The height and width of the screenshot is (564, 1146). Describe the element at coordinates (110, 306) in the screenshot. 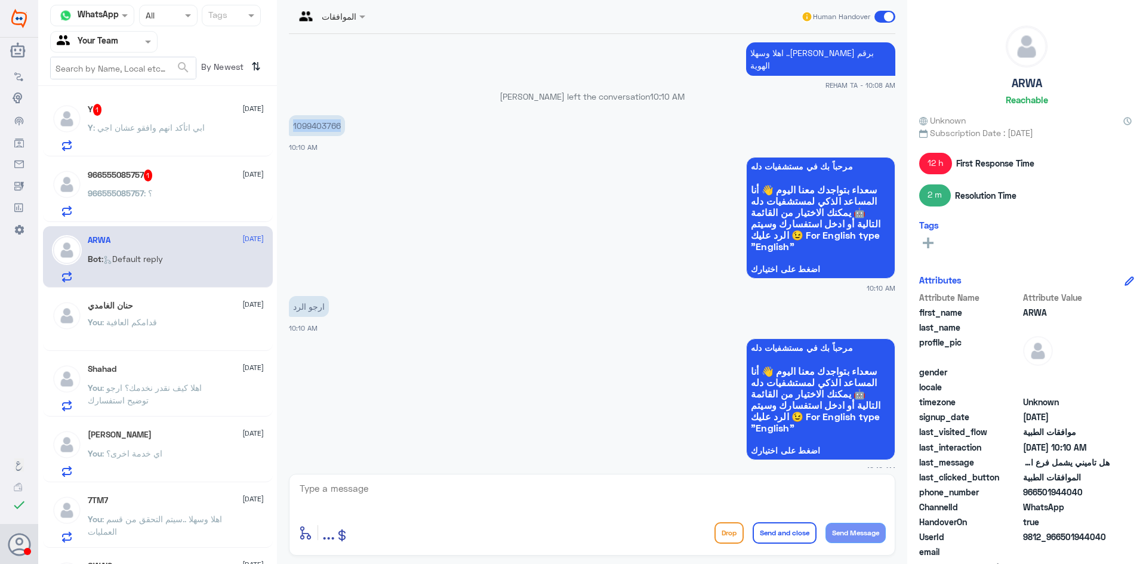

I see `h5: حنان الغامدي` at that location.